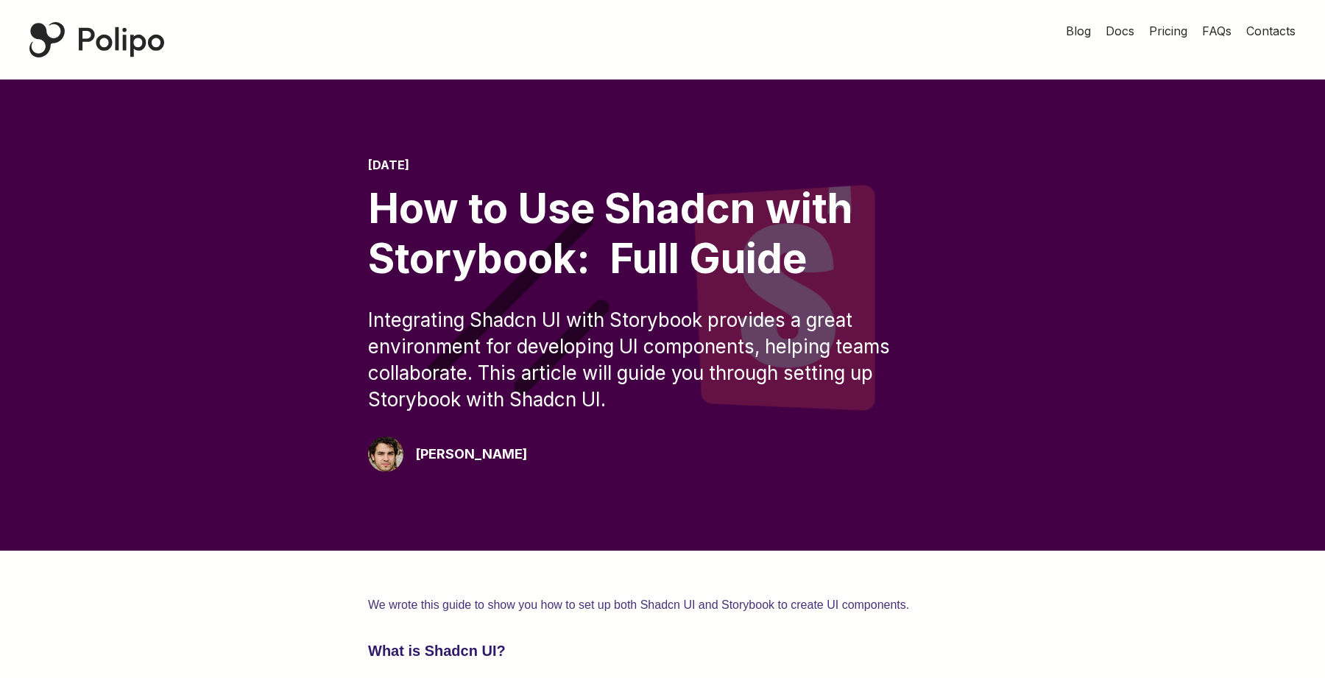 Image resolution: width=1325 pixels, height=678 pixels. I want to click on span: Blog, so click(1079, 31).